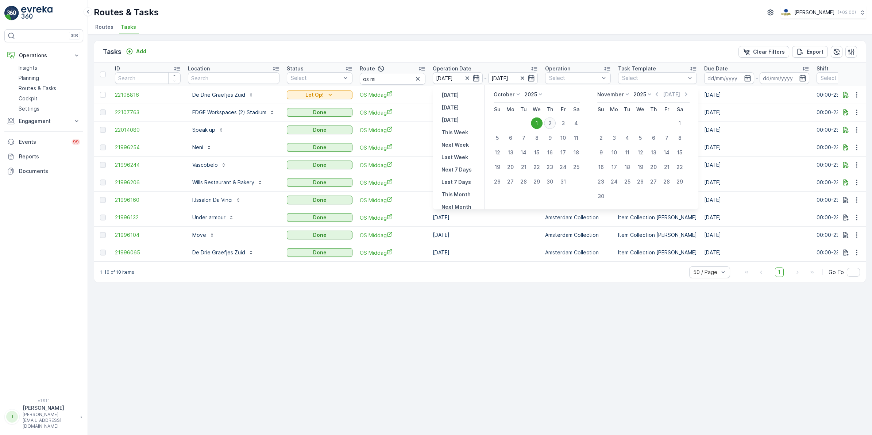 The image size is (872, 435). I want to click on p: Operation, so click(558, 69).